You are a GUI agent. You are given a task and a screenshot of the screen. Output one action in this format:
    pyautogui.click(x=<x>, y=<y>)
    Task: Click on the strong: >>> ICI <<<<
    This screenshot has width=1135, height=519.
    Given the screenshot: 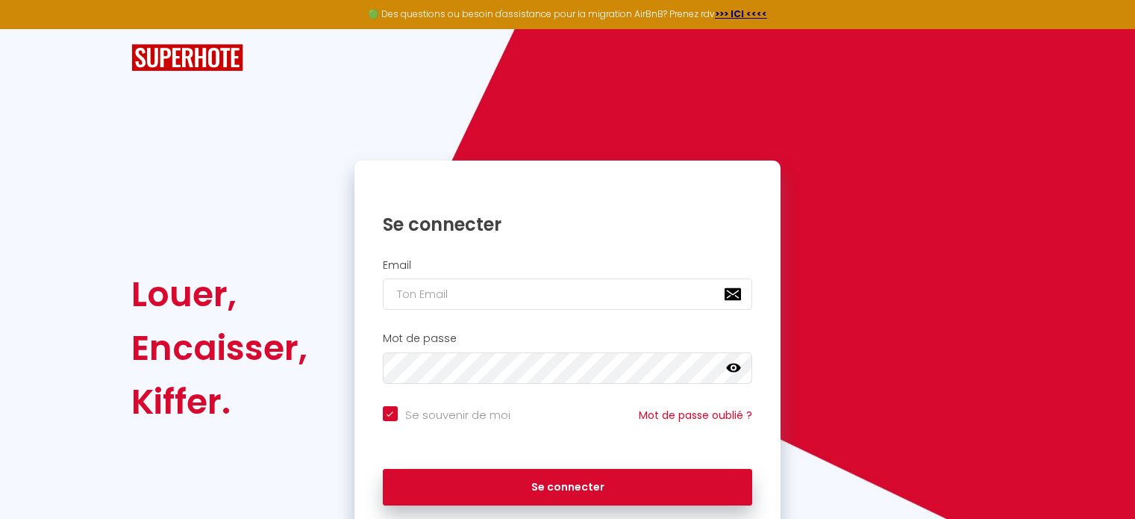 What is the action you would take?
    pyautogui.click(x=741, y=13)
    